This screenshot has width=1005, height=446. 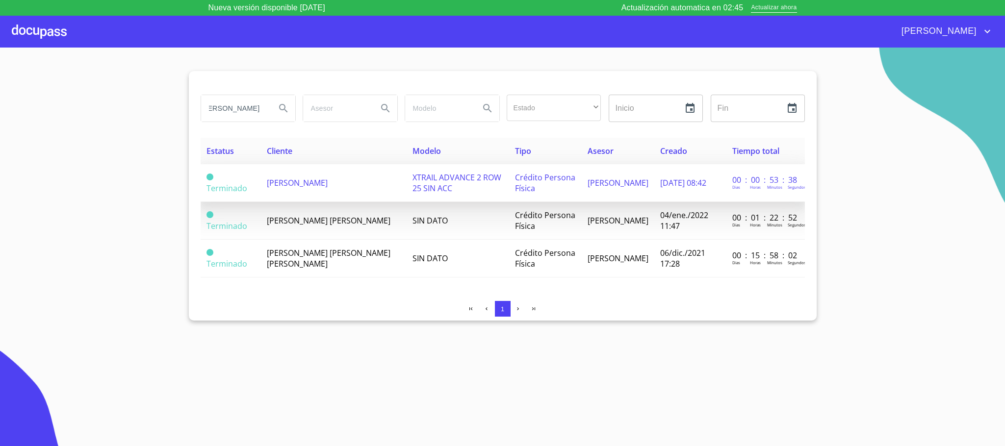 I want to click on span: Actualizar ahora, so click(x=774, y=8).